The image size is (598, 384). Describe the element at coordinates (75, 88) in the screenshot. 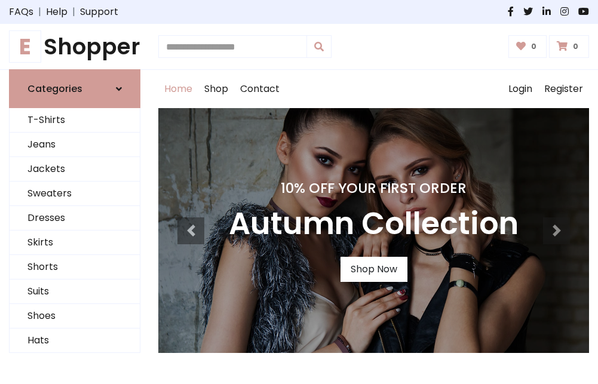

I see `a: Categories` at that location.